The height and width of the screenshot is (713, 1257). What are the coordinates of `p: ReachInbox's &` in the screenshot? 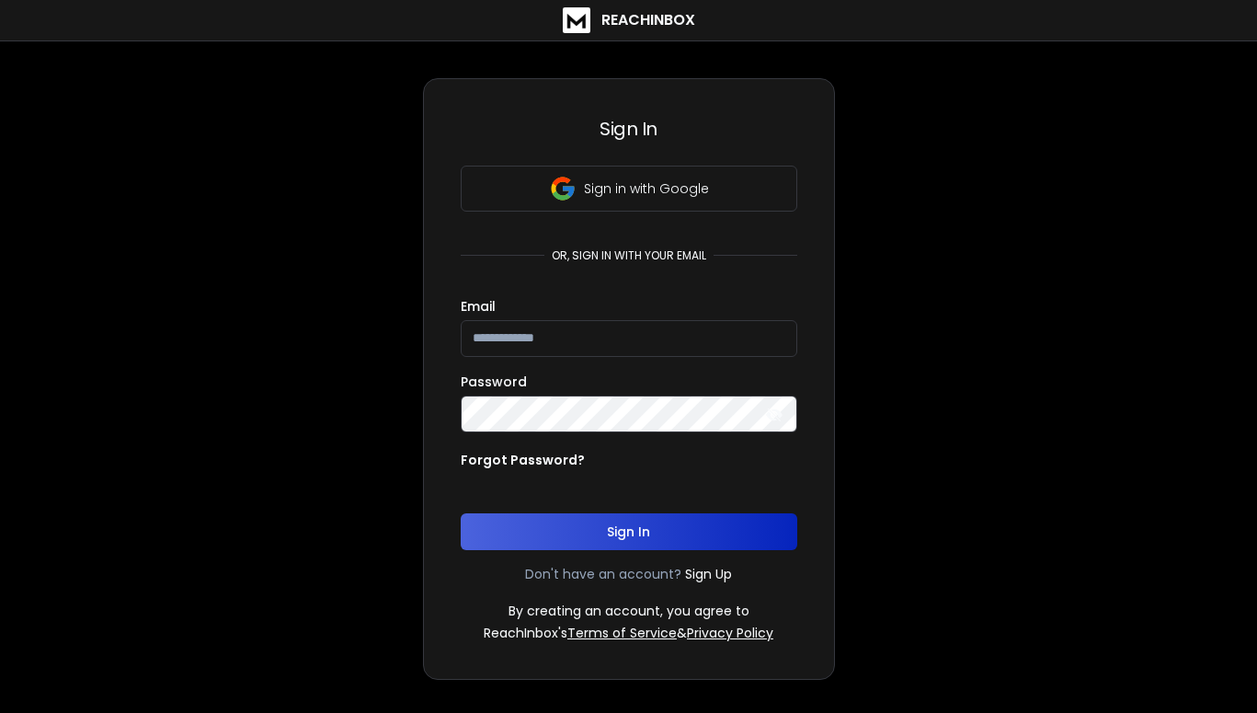 It's located at (628, 633).